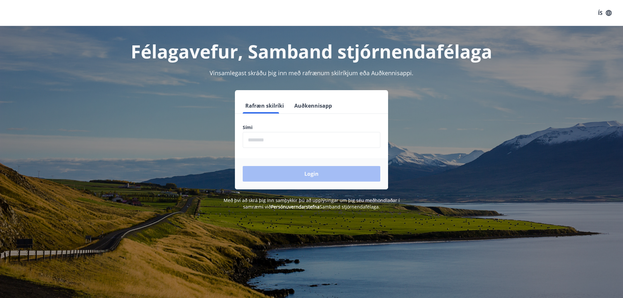 The image size is (623, 298). I want to click on button: Auðkennisapp, so click(313, 106).